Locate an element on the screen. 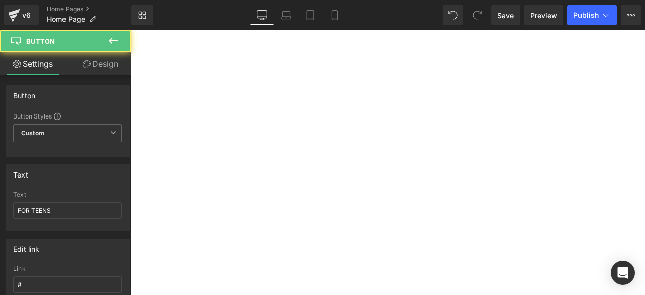  div: Button is located at coordinates (24, 93).